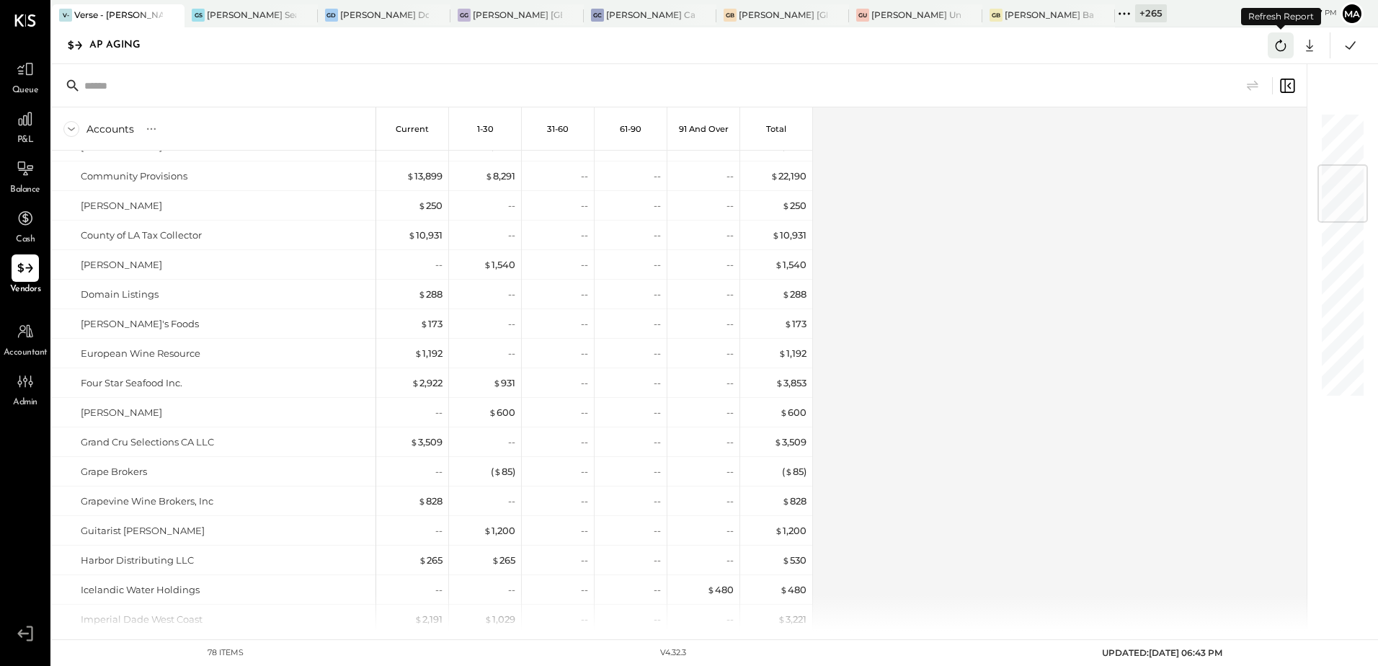  Describe the element at coordinates (504, 383) in the screenshot. I see `div: 931` at that location.